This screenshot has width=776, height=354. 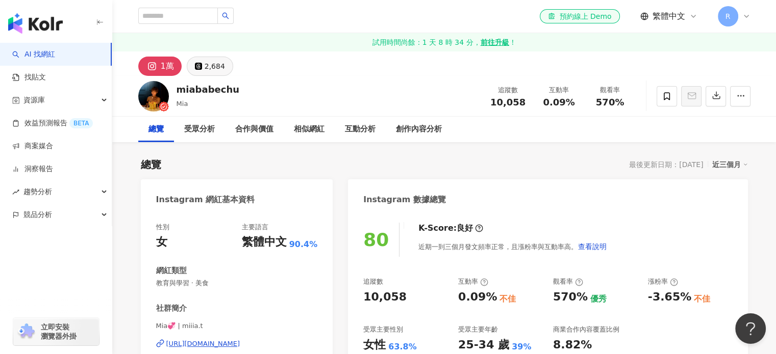 I want to click on span: Mia, so click(x=182, y=104).